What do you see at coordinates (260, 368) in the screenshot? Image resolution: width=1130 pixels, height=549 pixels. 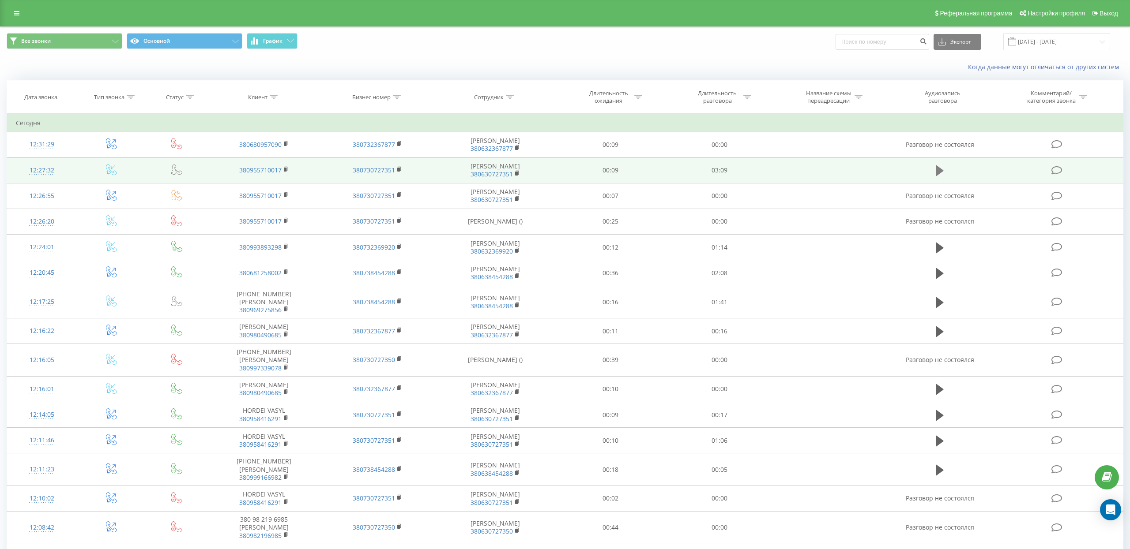 I see `a: 380997339078` at bounding box center [260, 368].